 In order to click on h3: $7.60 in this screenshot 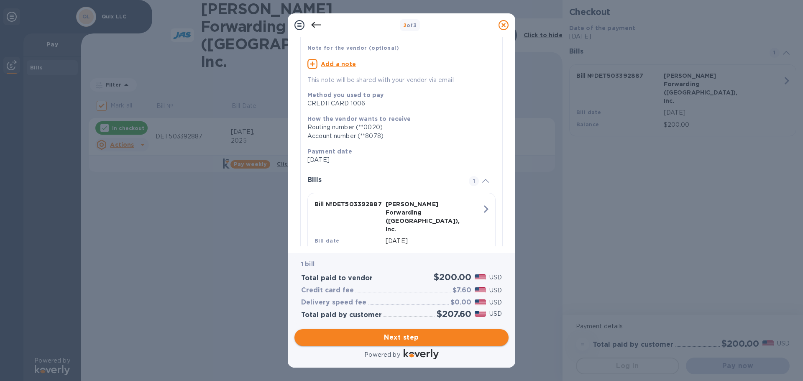, I will do `click(462, 290)`.